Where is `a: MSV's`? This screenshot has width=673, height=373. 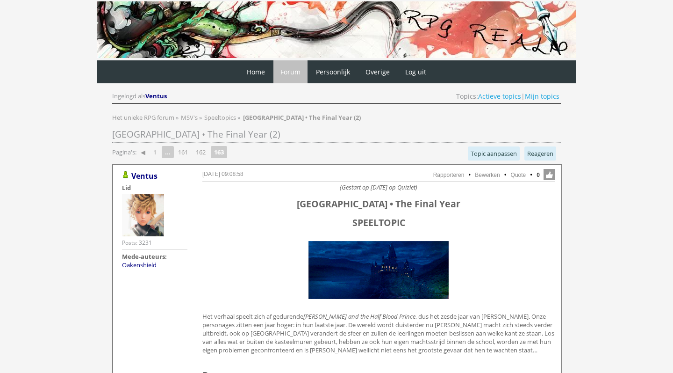 a: MSV's is located at coordinates (190, 117).